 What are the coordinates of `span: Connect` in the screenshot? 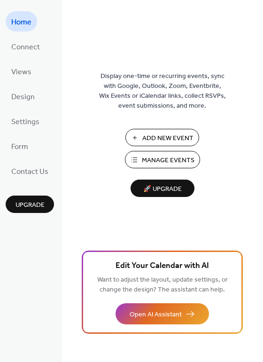 It's located at (25, 47).